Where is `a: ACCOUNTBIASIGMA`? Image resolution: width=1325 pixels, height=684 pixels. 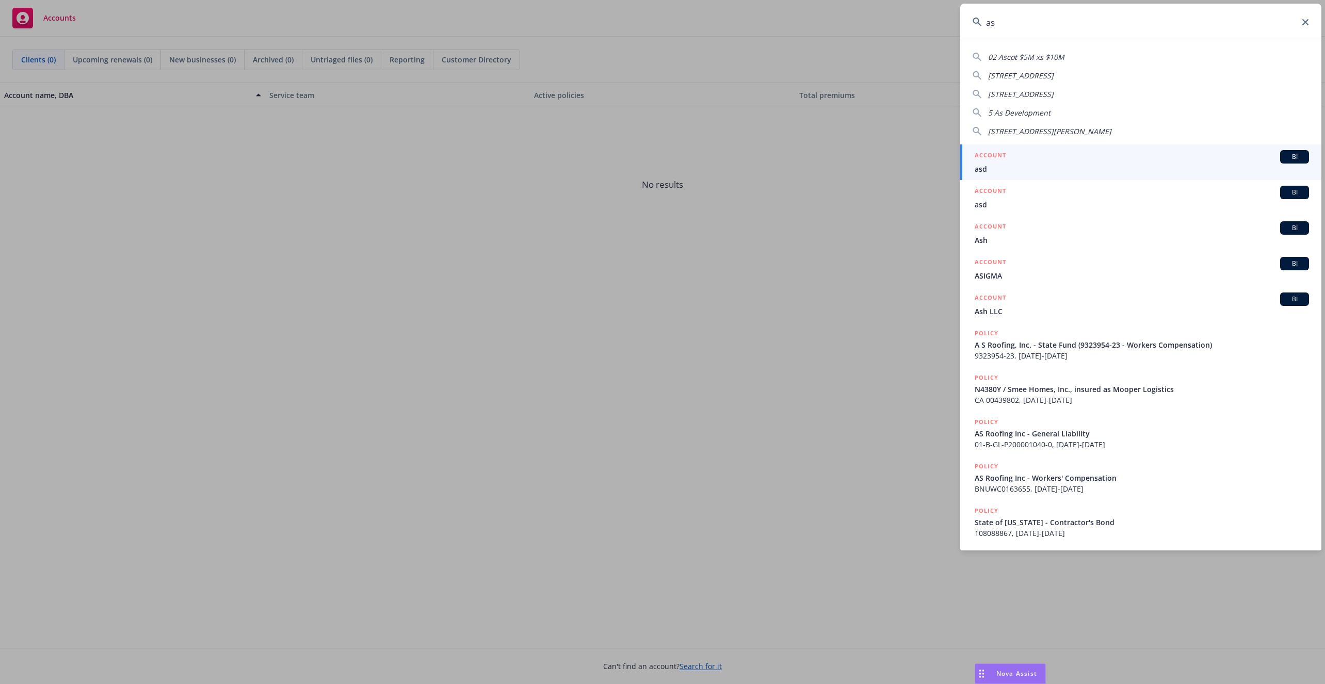 a: ACCOUNTBIASIGMA is located at coordinates (1141, 269).